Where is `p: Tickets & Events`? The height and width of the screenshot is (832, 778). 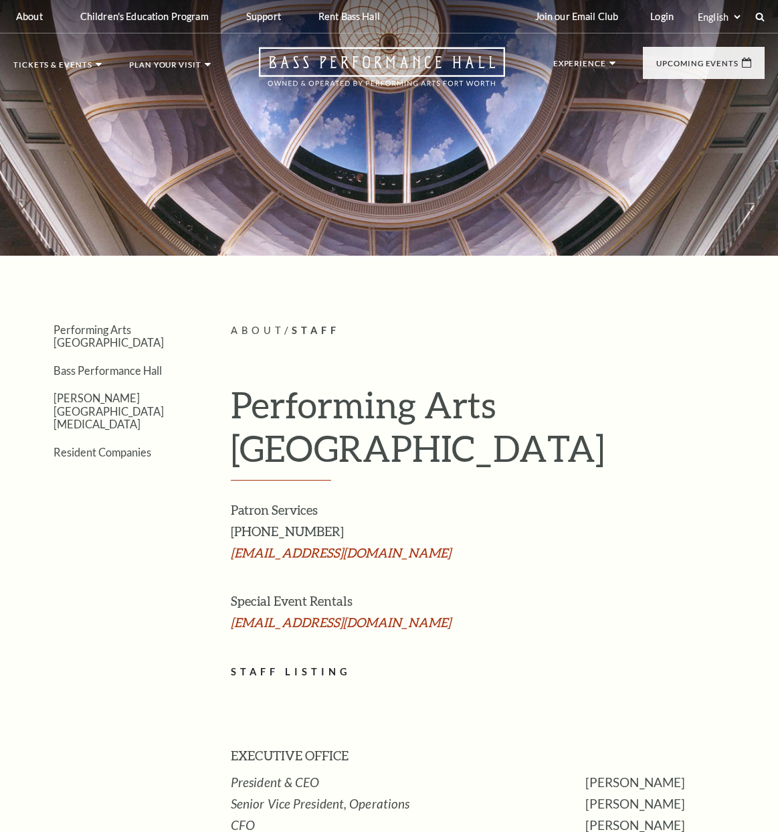
p: Tickets & Events is located at coordinates (53, 68).